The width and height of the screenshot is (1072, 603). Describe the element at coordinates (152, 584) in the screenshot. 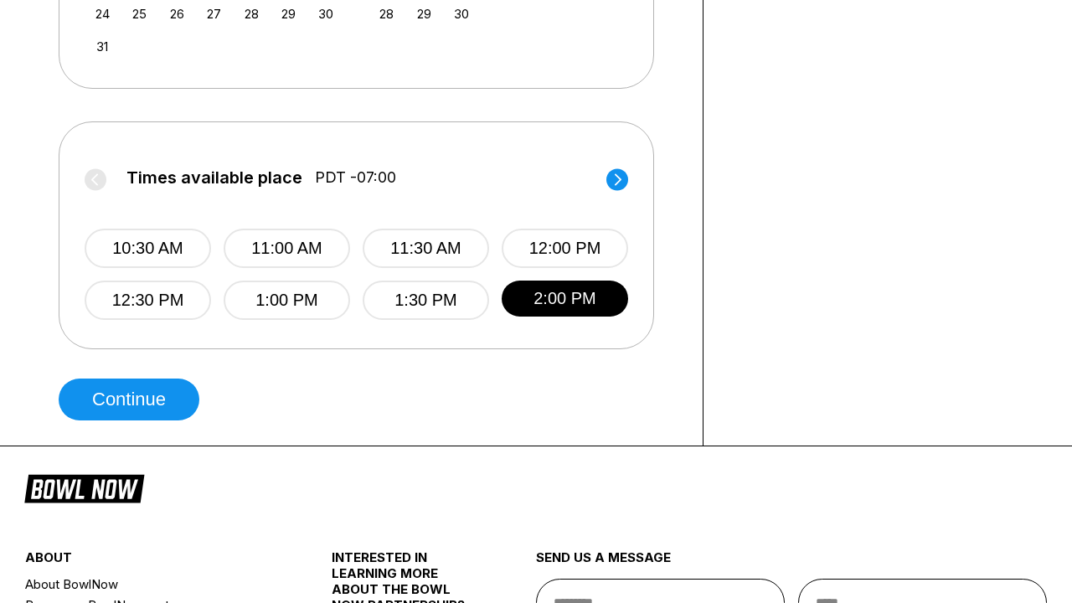

I see `a: About BowlNow` at that location.